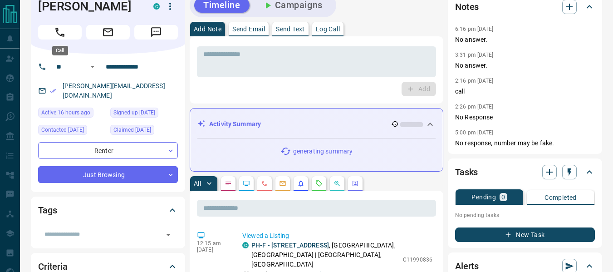  I want to click on svg: Opportunities, so click(337, 183).